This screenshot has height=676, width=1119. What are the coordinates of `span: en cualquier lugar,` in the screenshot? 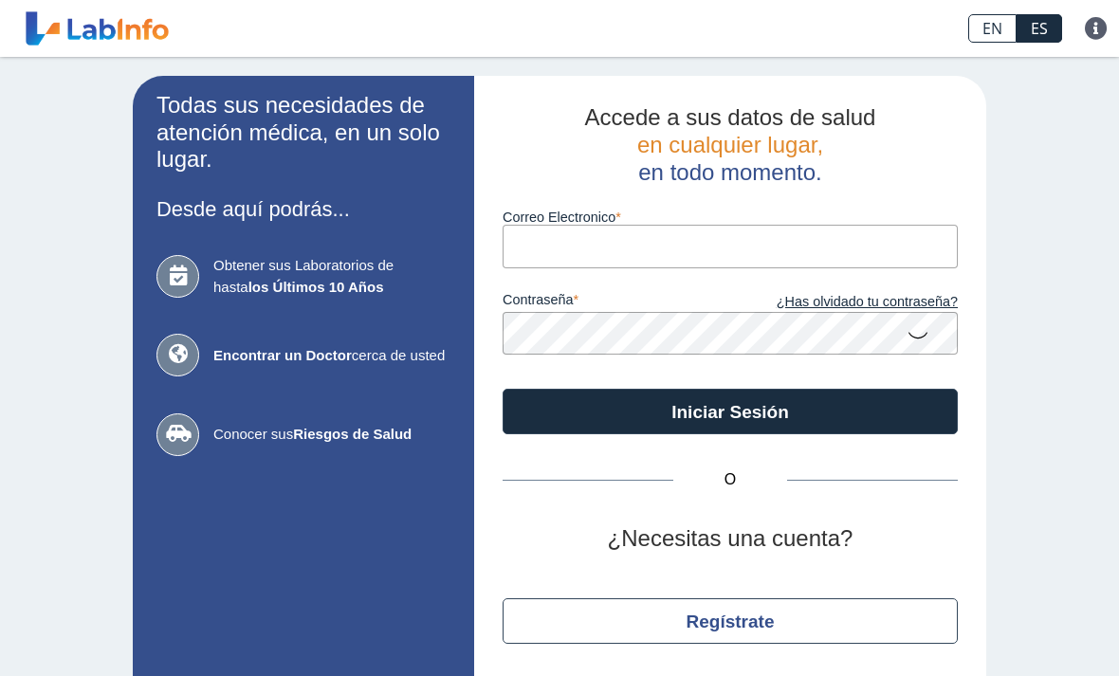 It's located at (730, 144).